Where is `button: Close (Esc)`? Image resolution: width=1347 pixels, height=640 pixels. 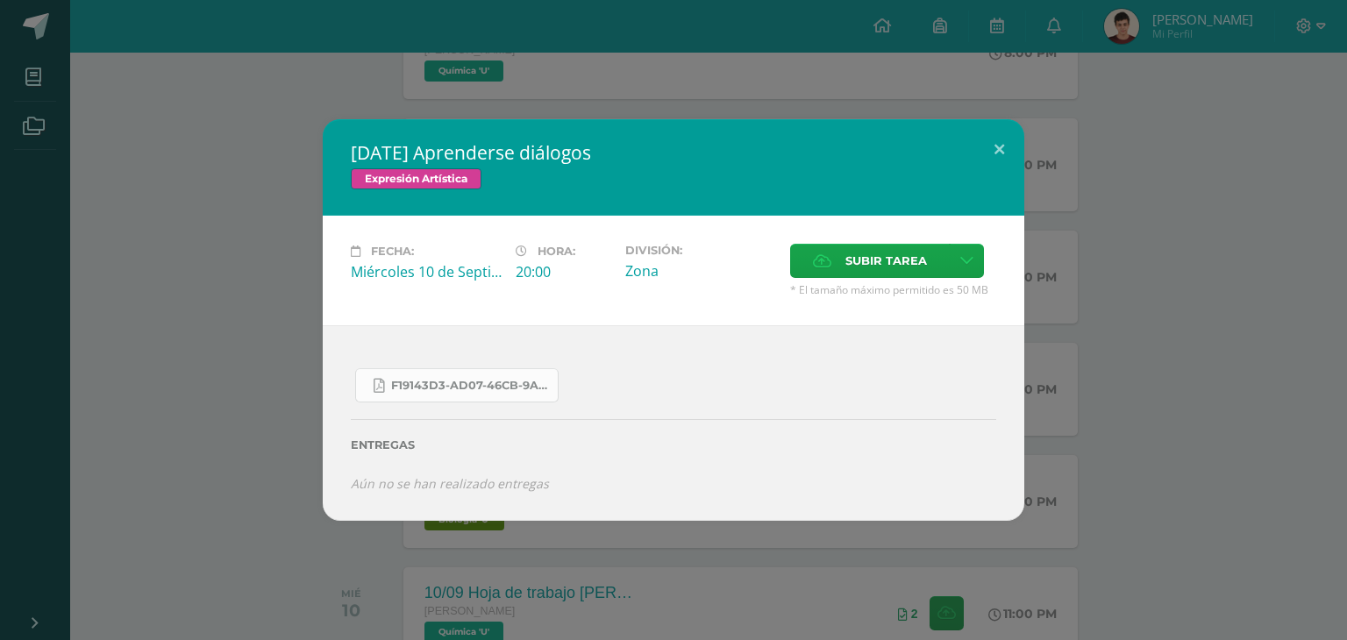 button: Close (Esc) is located at coordinates (999, 149).